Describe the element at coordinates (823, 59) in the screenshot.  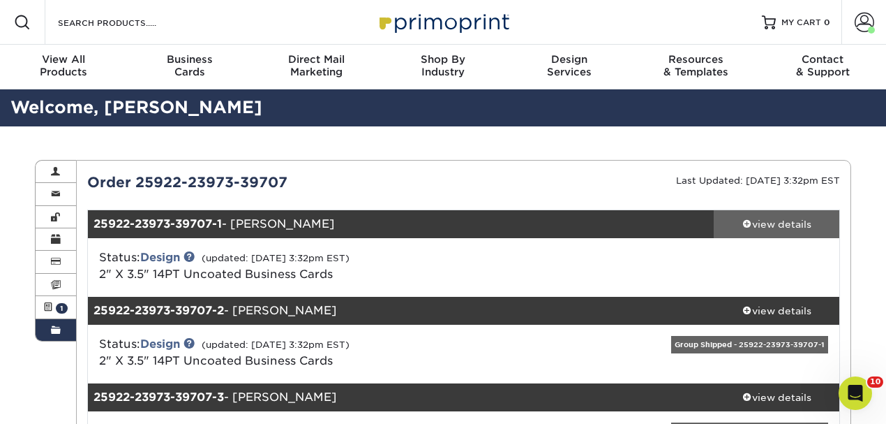
I see `span: Contact` at that location.